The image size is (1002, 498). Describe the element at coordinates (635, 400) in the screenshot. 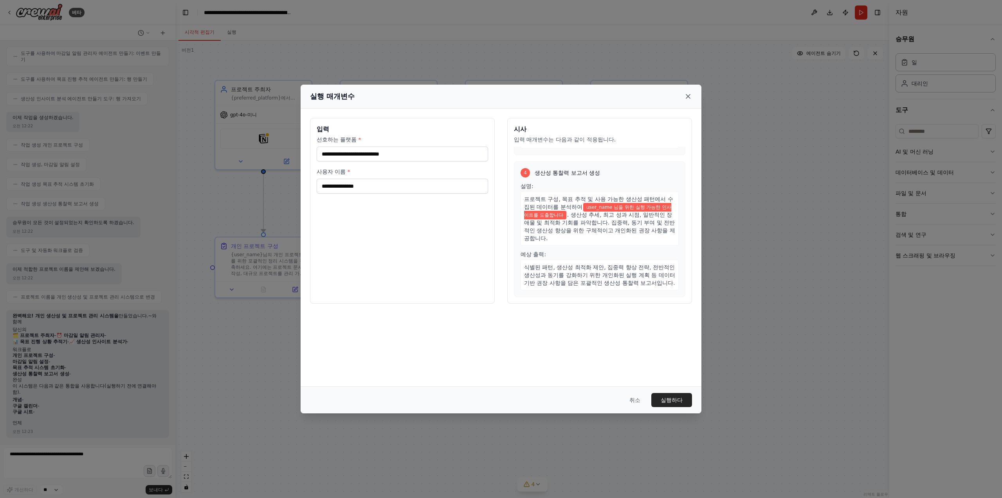

I see `button: 취소` at that location.